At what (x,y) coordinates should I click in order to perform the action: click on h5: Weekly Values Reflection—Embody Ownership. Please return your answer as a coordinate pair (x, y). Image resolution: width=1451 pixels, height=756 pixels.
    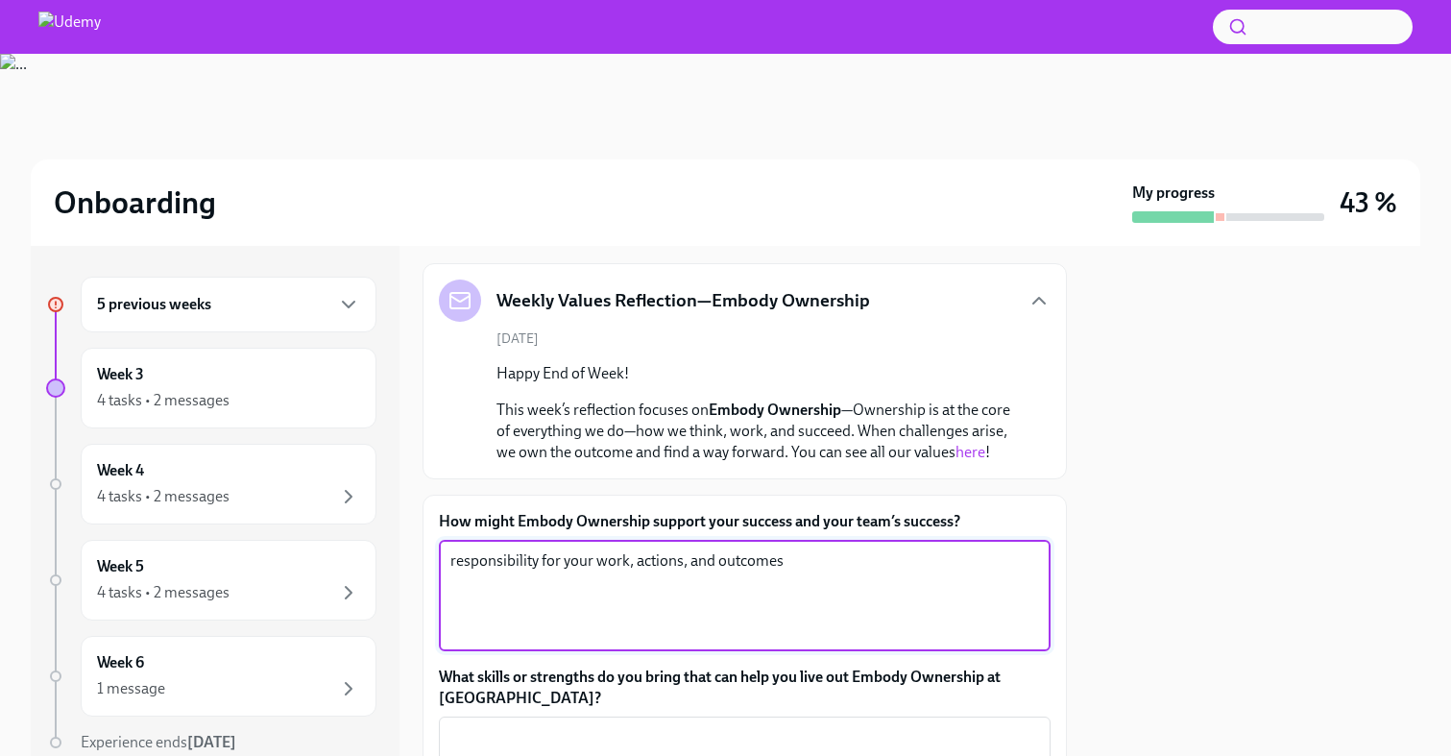
    Looking at the image, I should click on (683, 301).